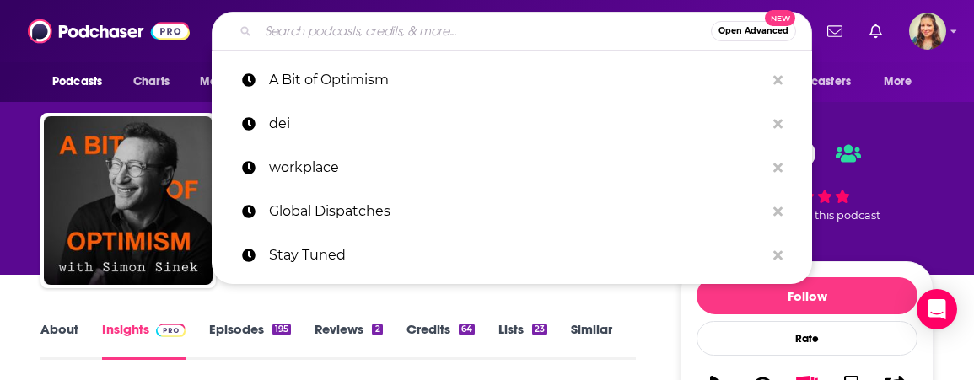  What do you see at coordinates (807, 296) in the screenshot?
I see `button: Follow` at bounding box center [807, 296].